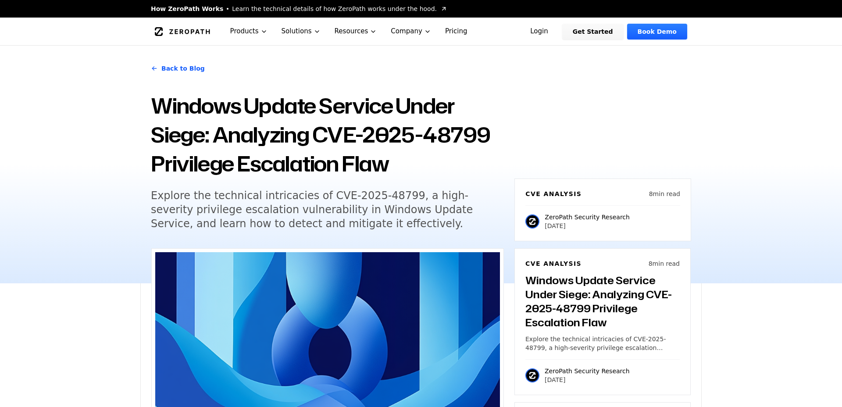 The image size is (842, 407). I want to click on a: Book Demo, so click(657, 32).